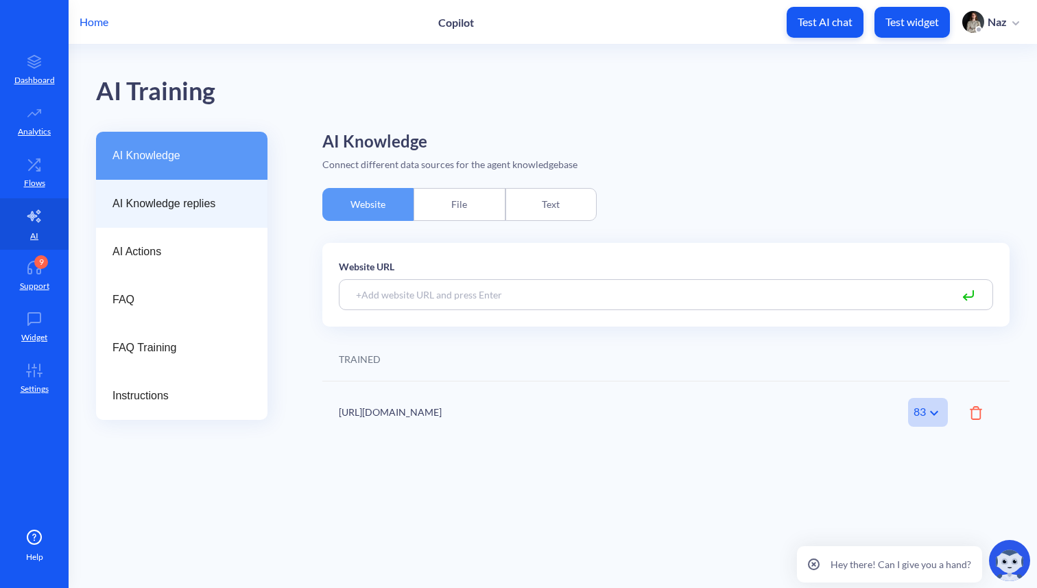 The image size is (1037, 588). Describe the element at coordinates (912, 22) in the screenshot. I see `a: Test widget` at that location.